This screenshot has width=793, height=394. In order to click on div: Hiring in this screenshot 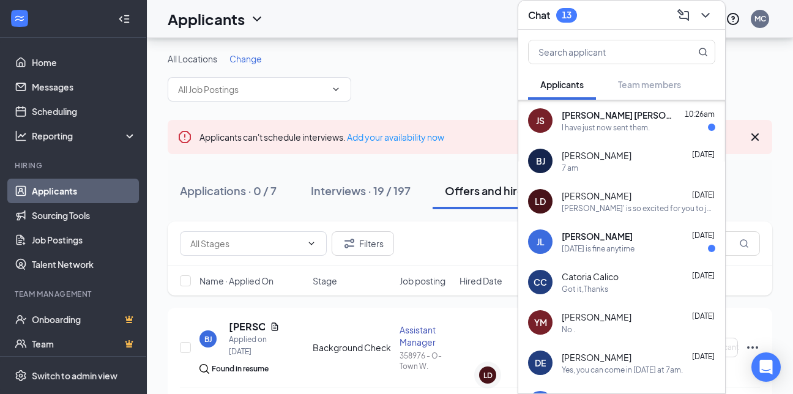, I will do `click(74, 165)`.